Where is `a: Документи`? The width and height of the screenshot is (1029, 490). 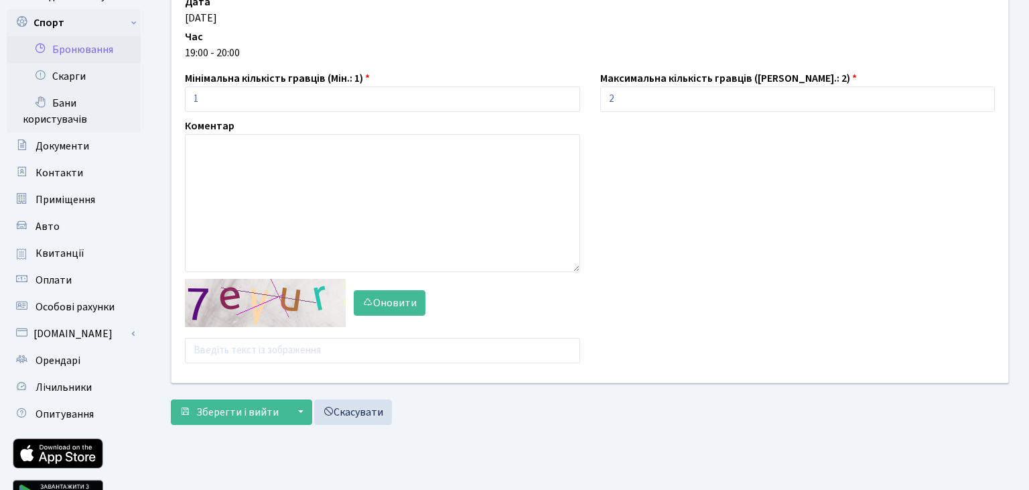 a: Документи is located at coordinates (74, 146).